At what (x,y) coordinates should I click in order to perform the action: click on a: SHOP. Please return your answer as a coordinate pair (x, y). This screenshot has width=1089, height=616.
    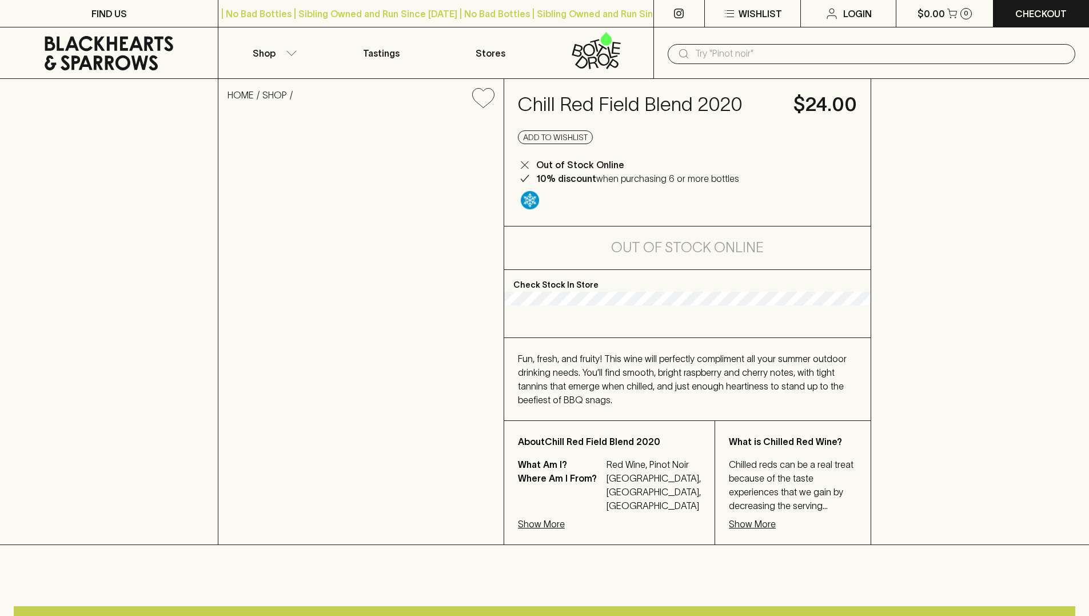
    Looking at the image, I should click on (274, 95).